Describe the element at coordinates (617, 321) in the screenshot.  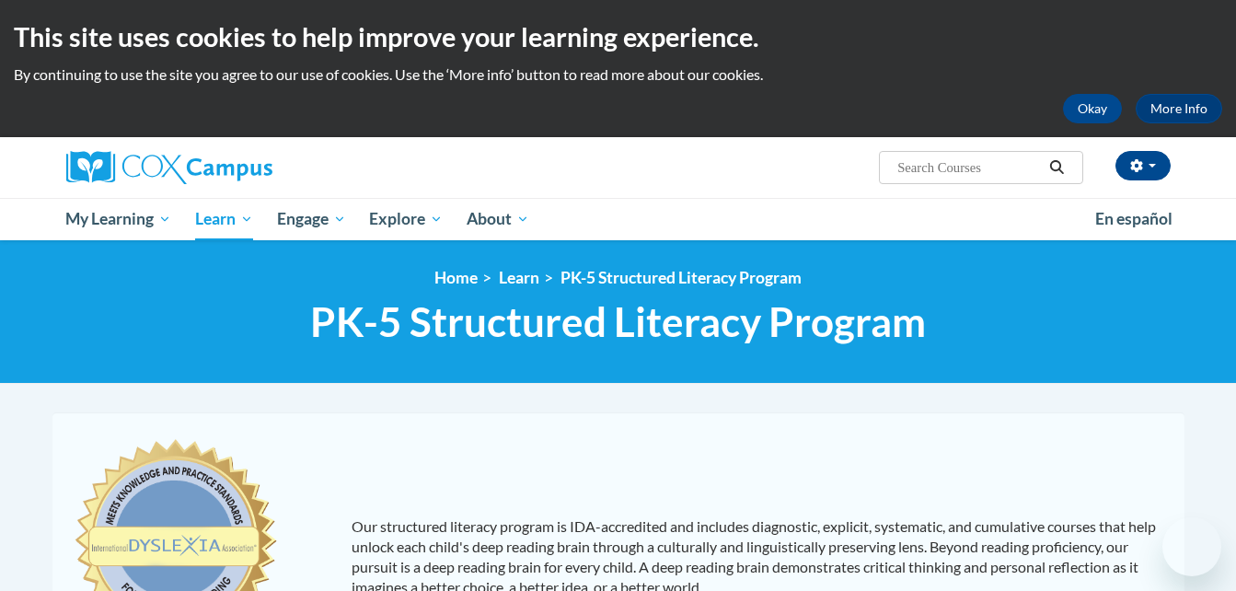
I see `span: PK-5 Structured Literacy Program` at that location.